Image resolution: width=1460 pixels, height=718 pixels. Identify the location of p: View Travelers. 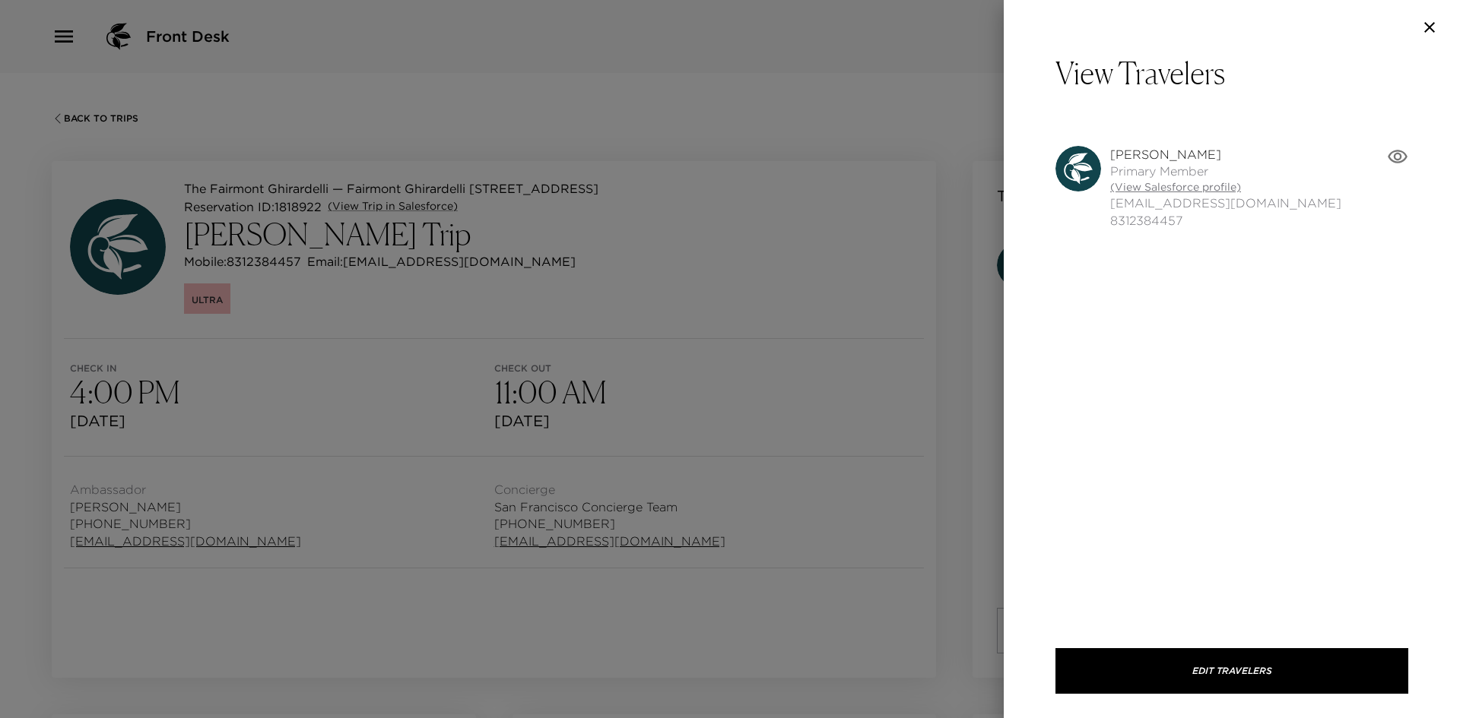
(1232, 73).